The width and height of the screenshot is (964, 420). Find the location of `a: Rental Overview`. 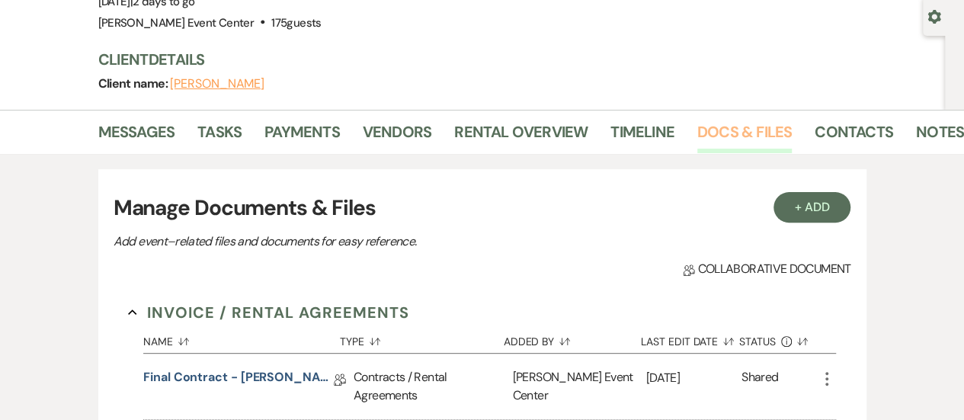

a: Rental Overview is located at coordinates (521, 136).